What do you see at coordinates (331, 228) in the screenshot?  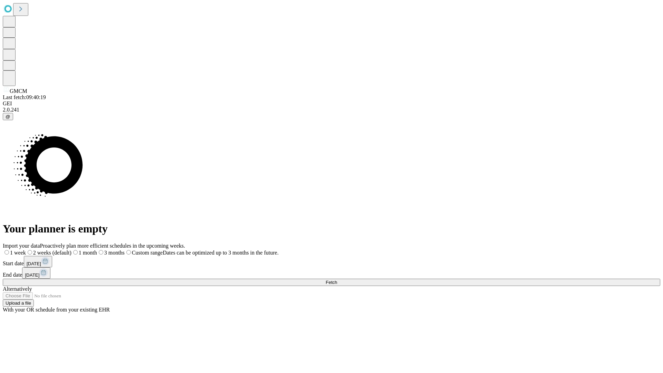 I see `h1: Your planner is empty` at bounding box center [331, 228].